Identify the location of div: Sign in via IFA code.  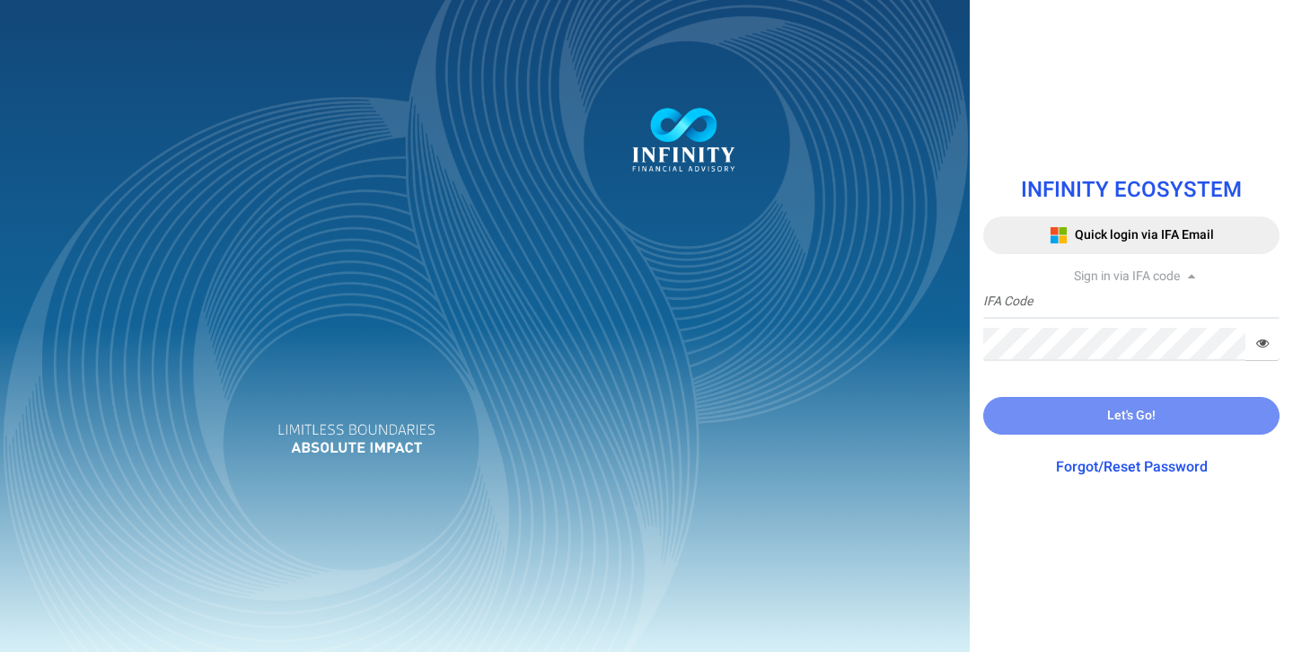
(1131, 276).